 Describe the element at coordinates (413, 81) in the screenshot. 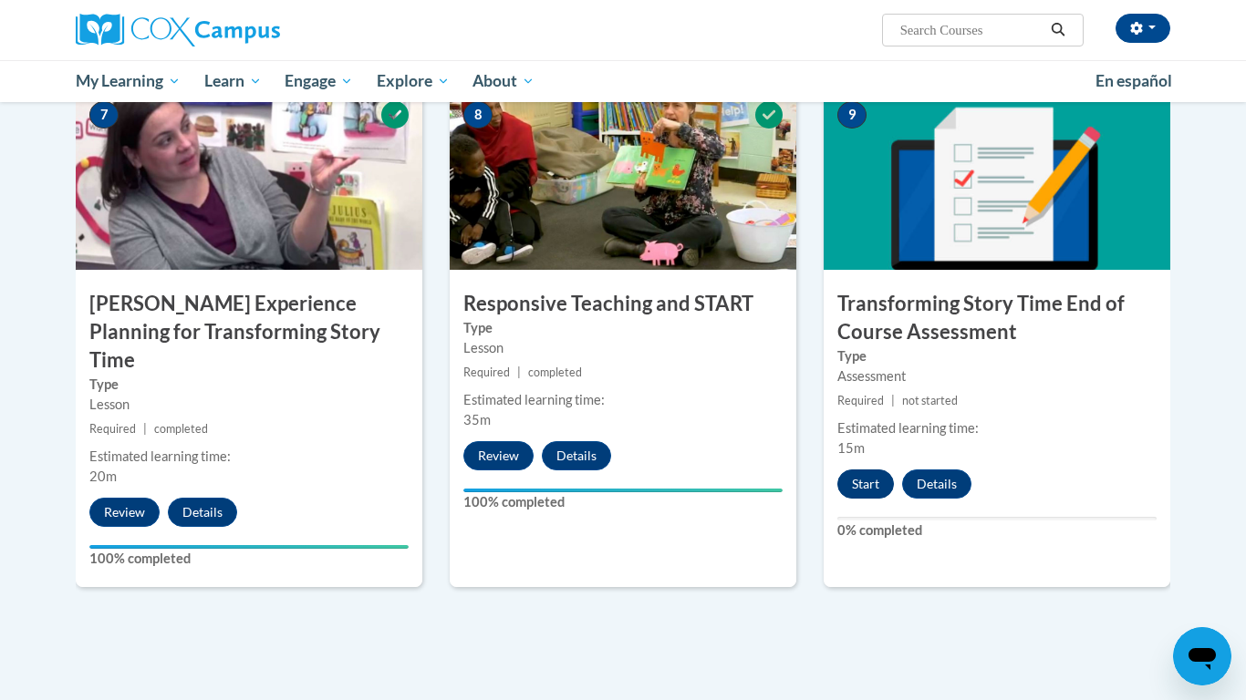

I see `a: Explore` at that location.